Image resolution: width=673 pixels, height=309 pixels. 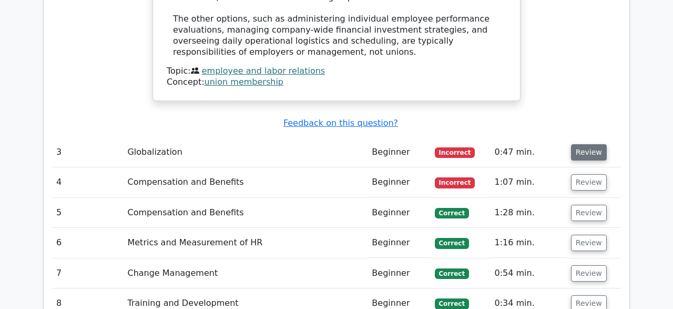 What do you see at coordinates (245, 152) in the screenshot?
I see `td: Globalization` at bounding box center [245, 152].